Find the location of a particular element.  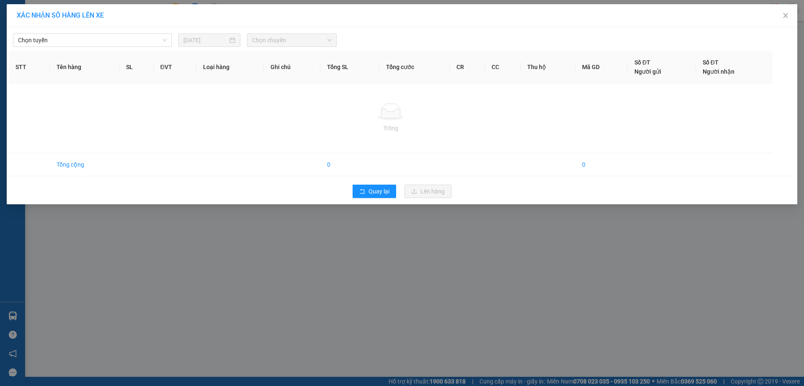

th: SL is located at coordinates (136, 67).